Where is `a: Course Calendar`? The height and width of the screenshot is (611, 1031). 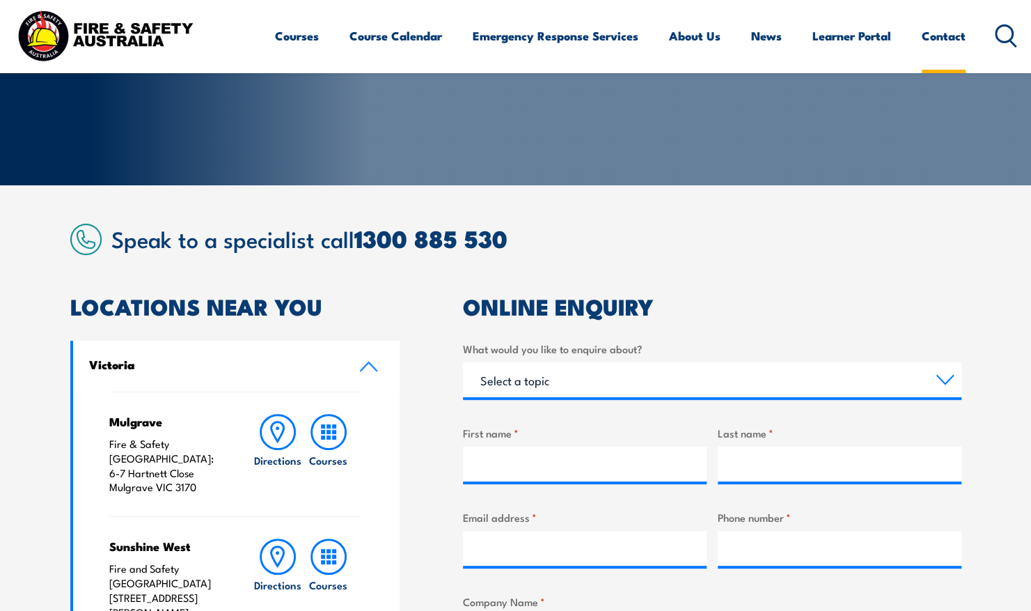
a: Course Calendar is located at coordinates (395, 36).